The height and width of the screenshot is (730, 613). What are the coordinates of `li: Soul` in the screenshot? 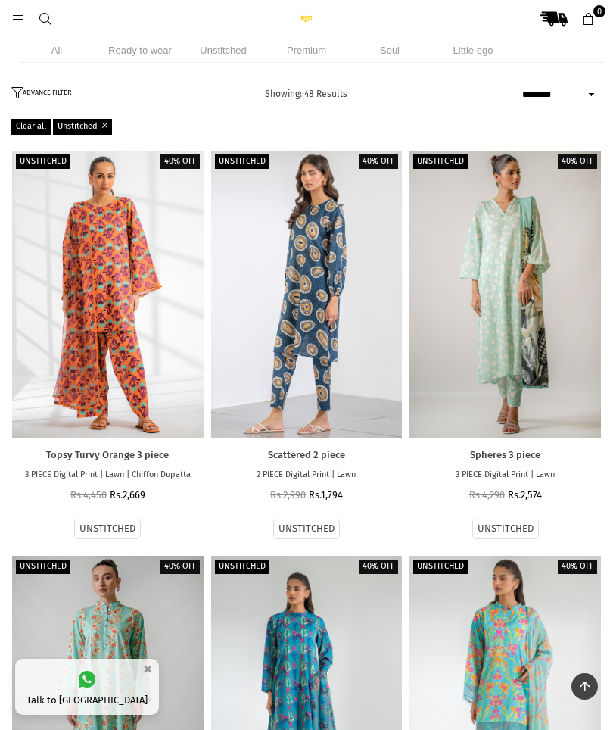 It's located at (390, 50).